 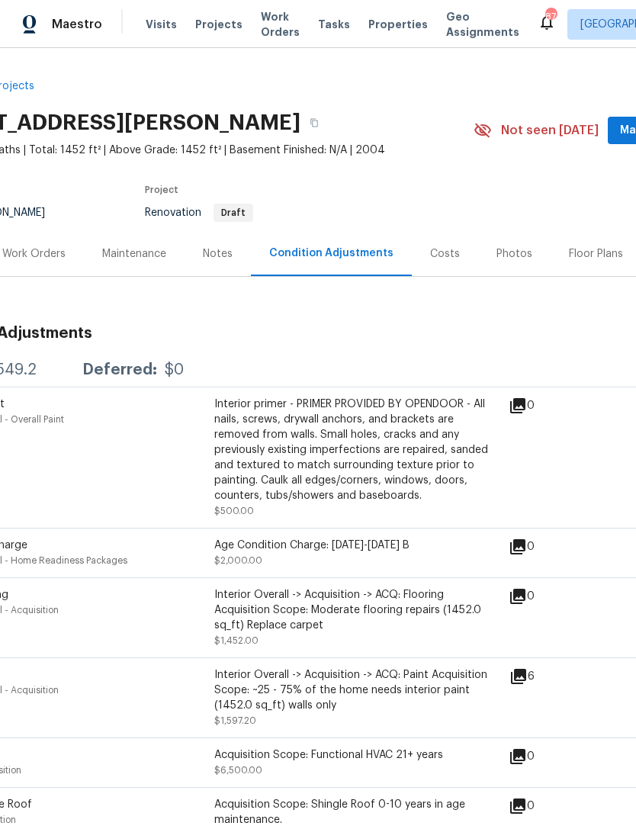 What do you see at coordinates (236, 640) in the screenshot?
I see `span: $1,452.00` at bounding box center [236, 640].